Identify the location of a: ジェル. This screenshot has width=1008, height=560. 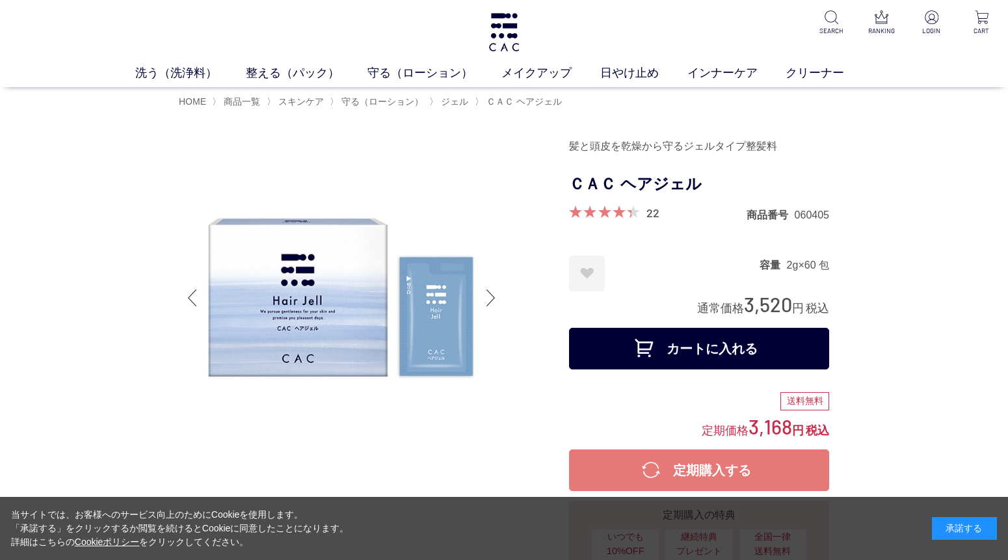
(453, 101).